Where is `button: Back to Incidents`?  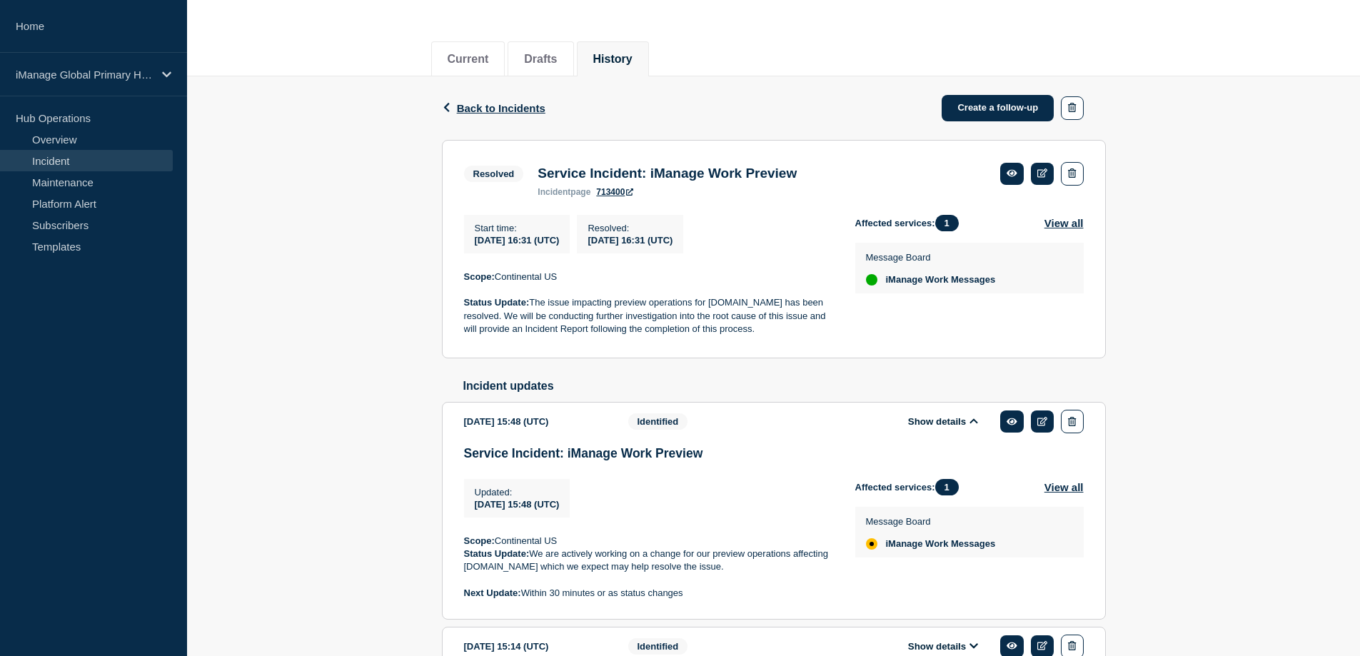
button: Back to Incidents is located at coordinates (493, 108).